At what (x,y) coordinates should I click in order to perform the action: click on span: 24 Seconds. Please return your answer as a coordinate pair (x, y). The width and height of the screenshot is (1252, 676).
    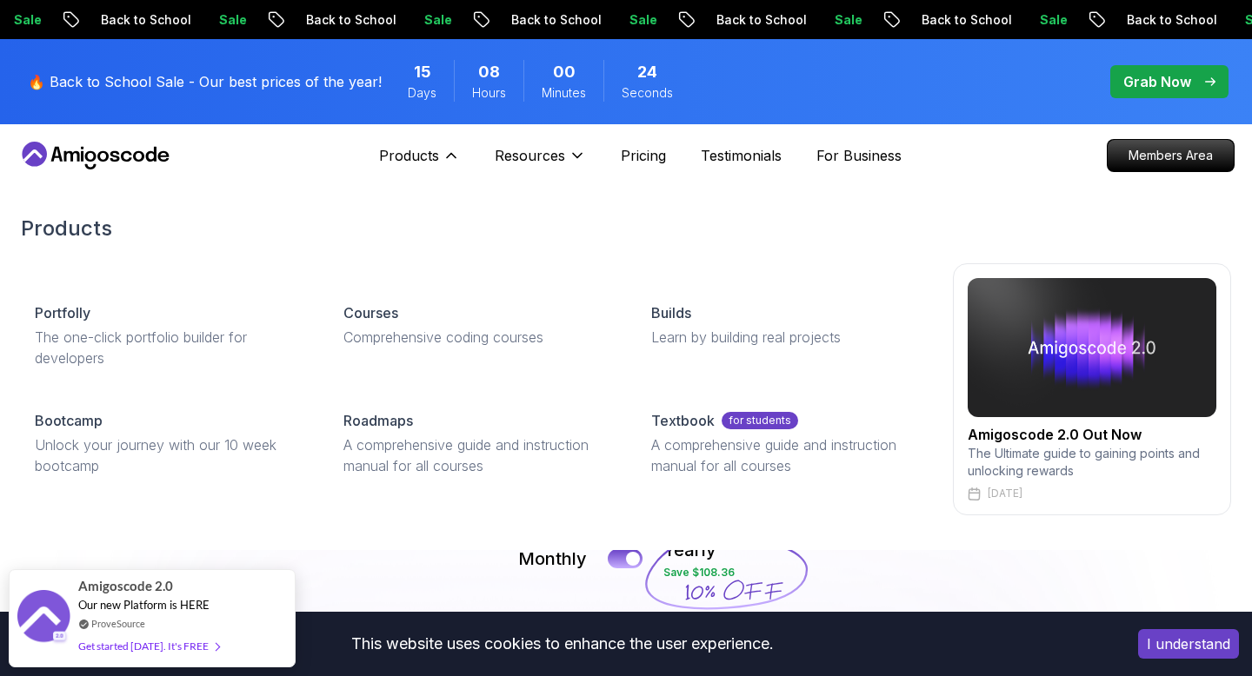
    Looking at the image, I should click on (647, 72).